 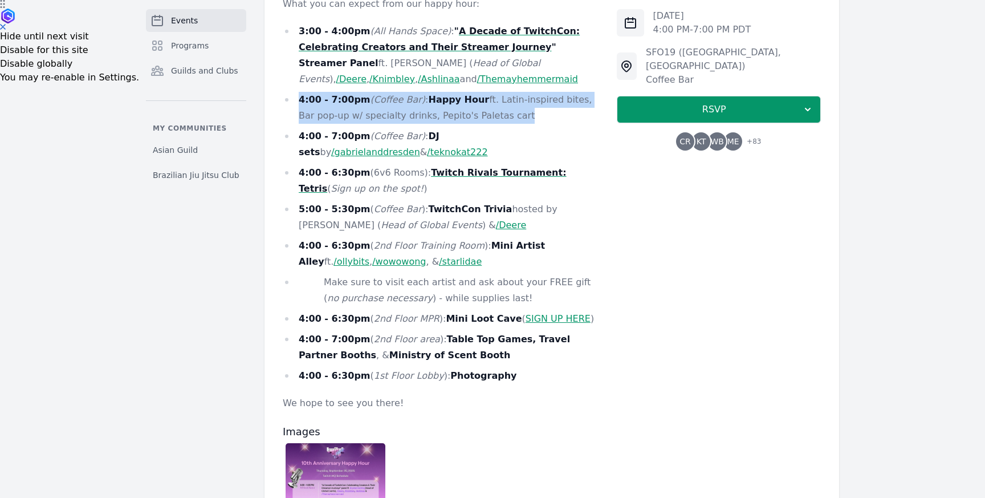 What do you see at coordinates (492, 339) in the screenshot?
I see `strong: Table Top Games,` at bounding box center [492, 339].